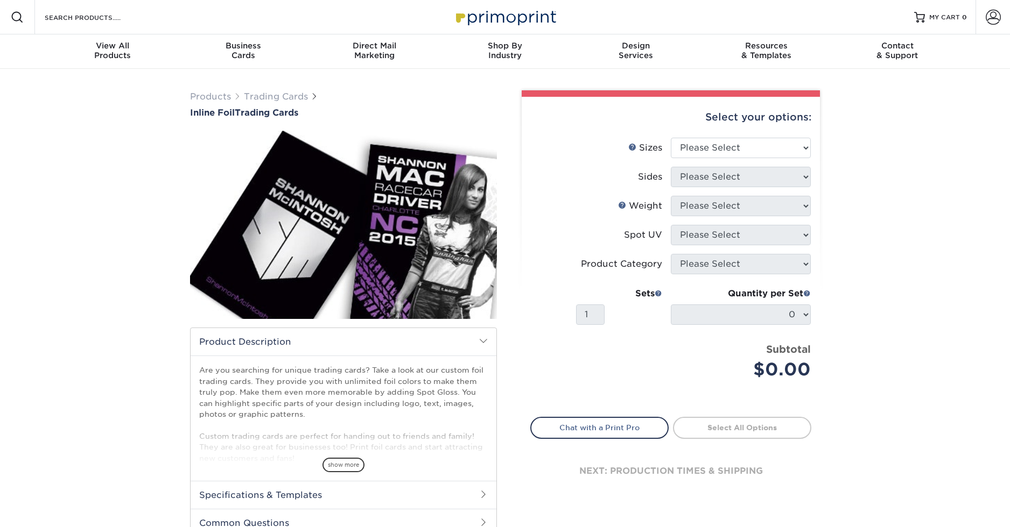  What do you see at coordinates (343, 112) in the screenshot?
I see `a: Inline FoilTrading Cards` at bounding box center [343, 112].